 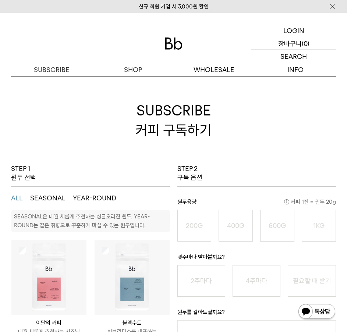 I want to click on p: SUBSCRIBE, so click(x=52, y=70).